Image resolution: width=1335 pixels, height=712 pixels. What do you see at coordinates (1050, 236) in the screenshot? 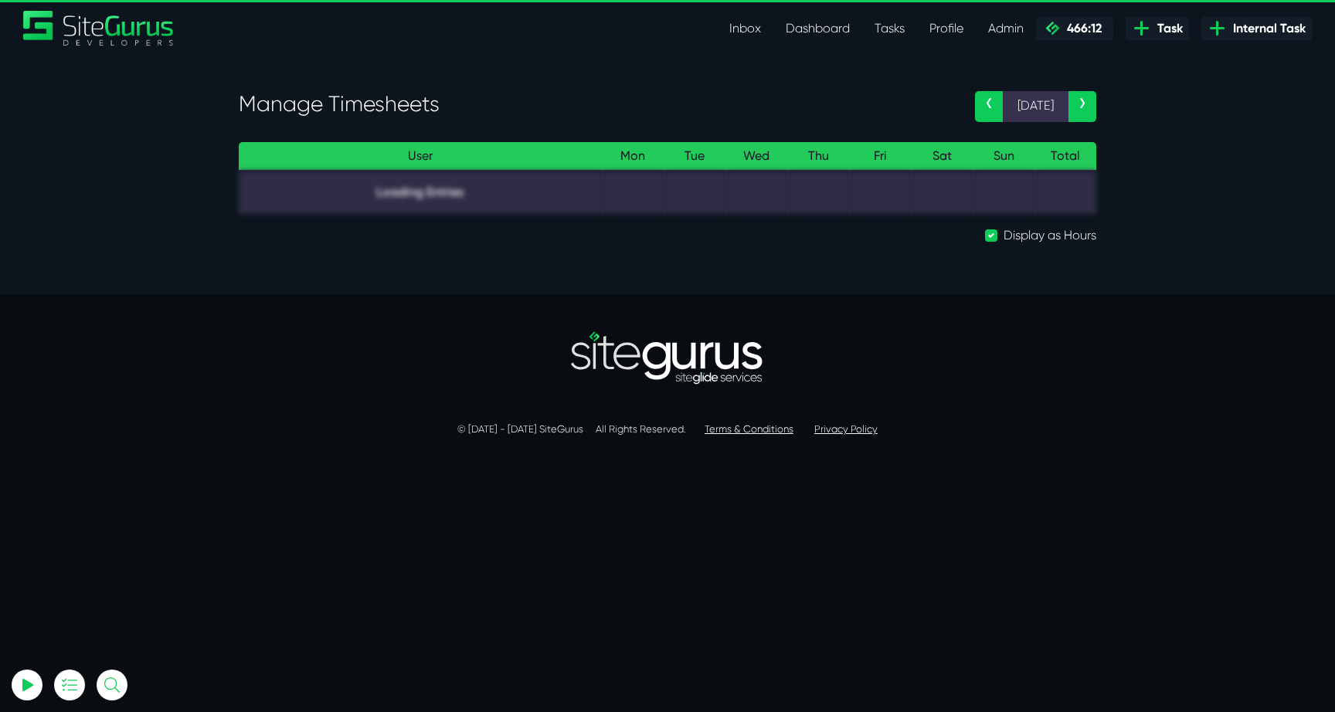
I see `label: Display as Hours` at bounding box center [1050, 236].